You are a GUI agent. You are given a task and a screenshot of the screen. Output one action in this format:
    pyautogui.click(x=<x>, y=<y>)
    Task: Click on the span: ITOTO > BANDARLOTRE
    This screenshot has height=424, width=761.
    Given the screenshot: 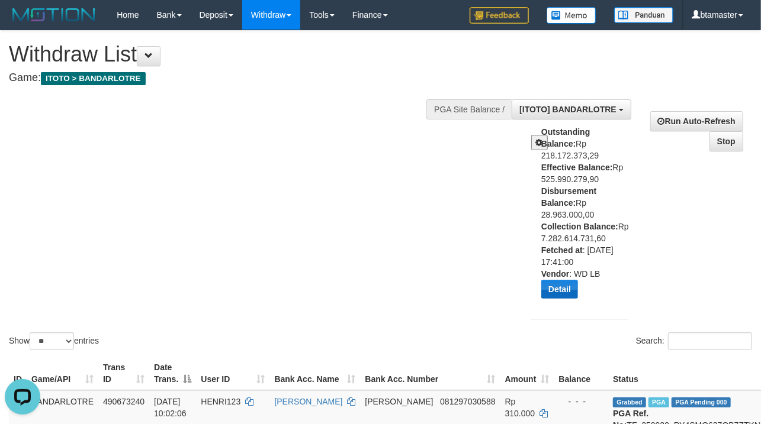 What is the action you would take?
    pyautogui.click(x=93, y=79)
    